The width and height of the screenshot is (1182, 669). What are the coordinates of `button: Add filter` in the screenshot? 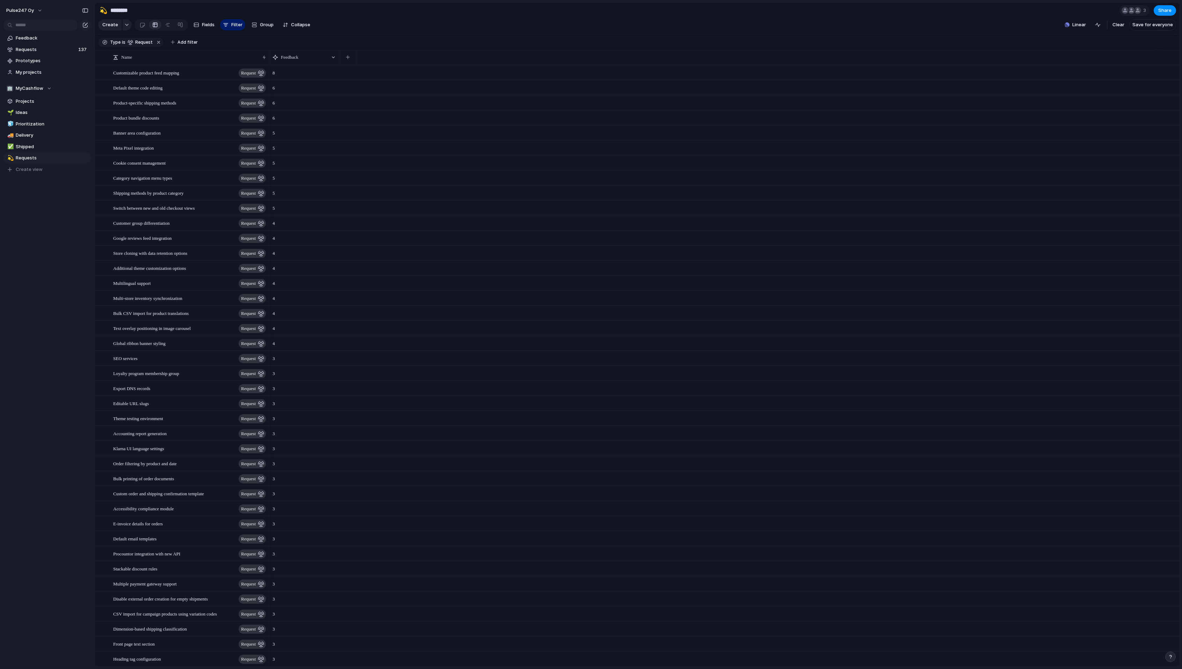 It's located at (184, 42).